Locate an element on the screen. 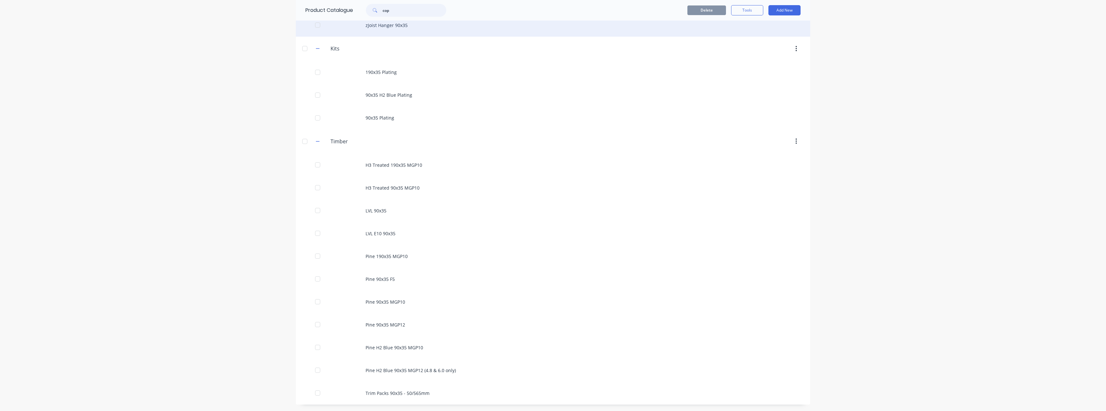 The image size is (1106, 411). div: Pine 190x35 MGP10 is located at coordinates (553, 256).